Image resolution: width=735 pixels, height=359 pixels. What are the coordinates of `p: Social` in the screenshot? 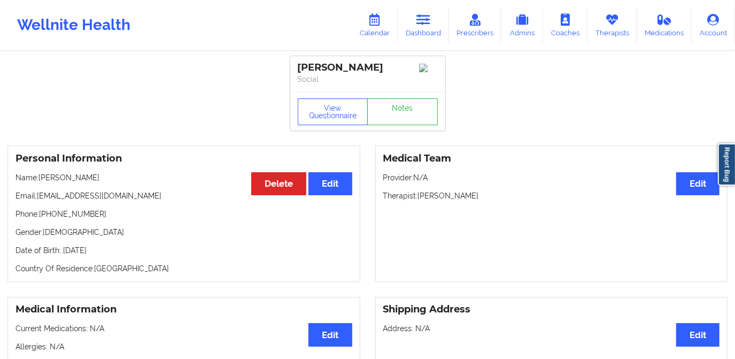 It's located at (368, 79).